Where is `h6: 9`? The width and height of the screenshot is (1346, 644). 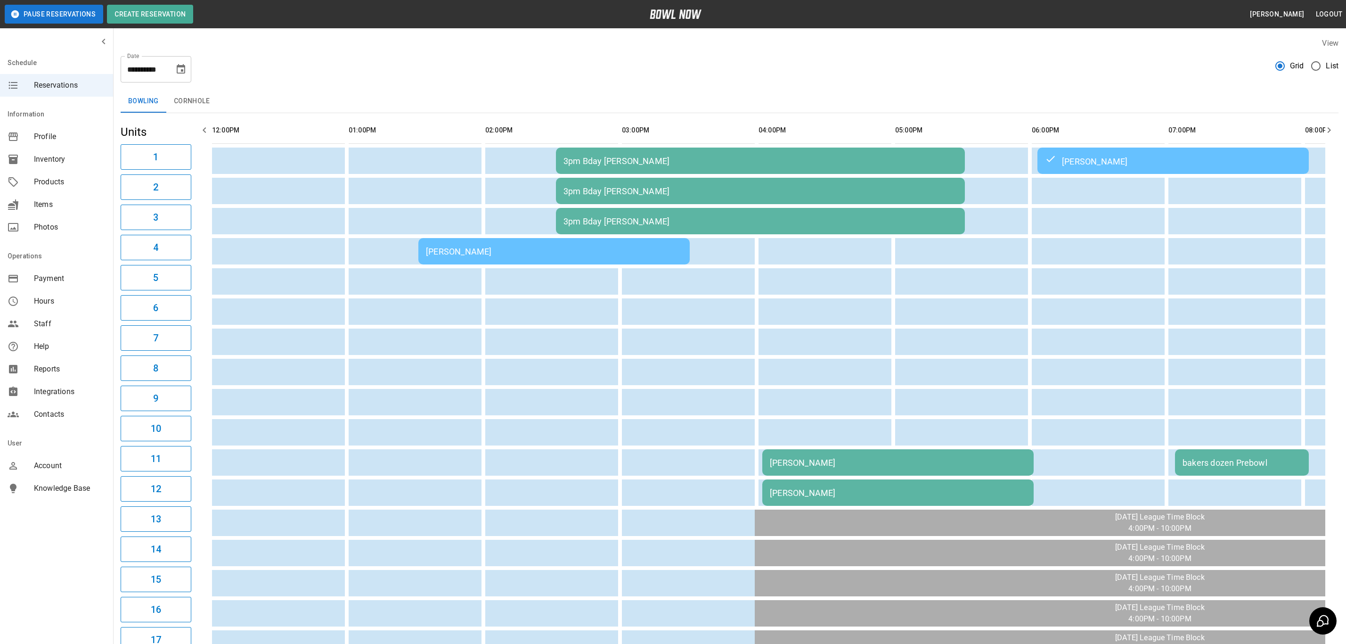 h6: 9 is located at coordinates (155, 398).